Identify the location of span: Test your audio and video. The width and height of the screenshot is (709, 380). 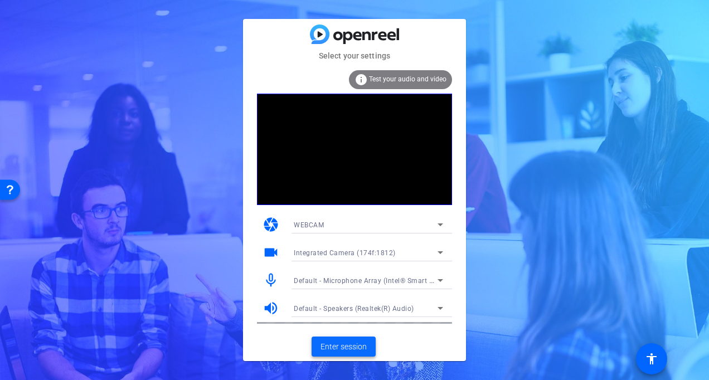
(408, 79).